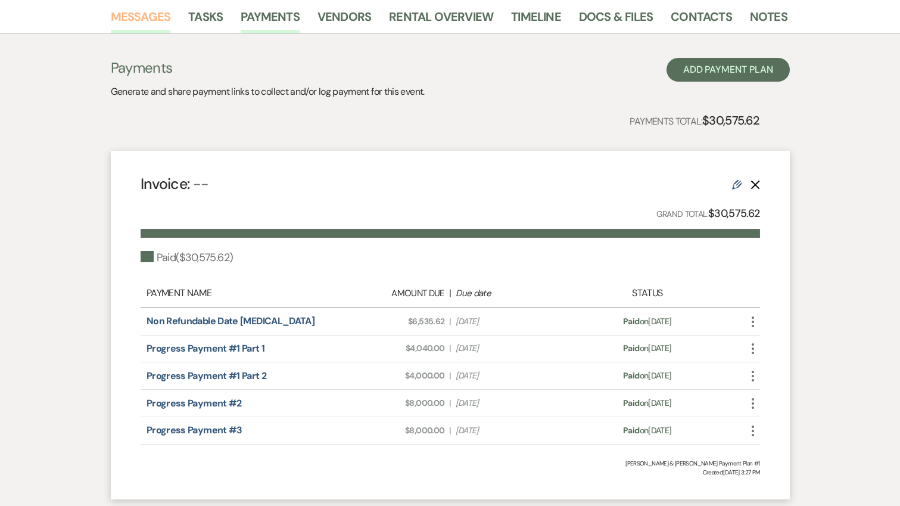 This screenshot has height=506, width=900. I want to click on span: $4,040.00, so click(389, 348).